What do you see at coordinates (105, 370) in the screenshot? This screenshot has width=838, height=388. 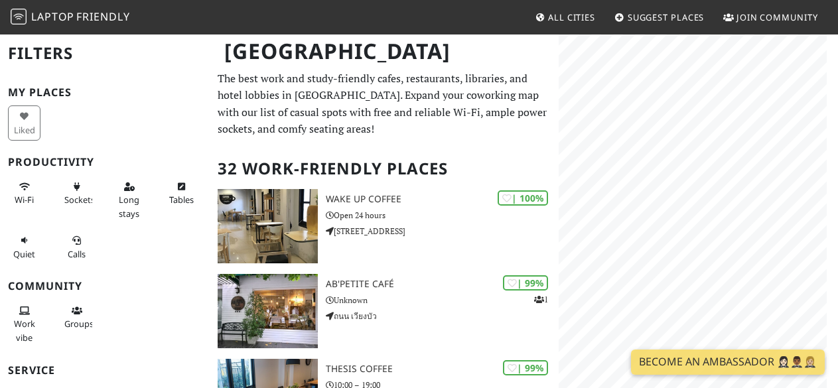 I see `h3: Service` at bounding box center [105, 370].